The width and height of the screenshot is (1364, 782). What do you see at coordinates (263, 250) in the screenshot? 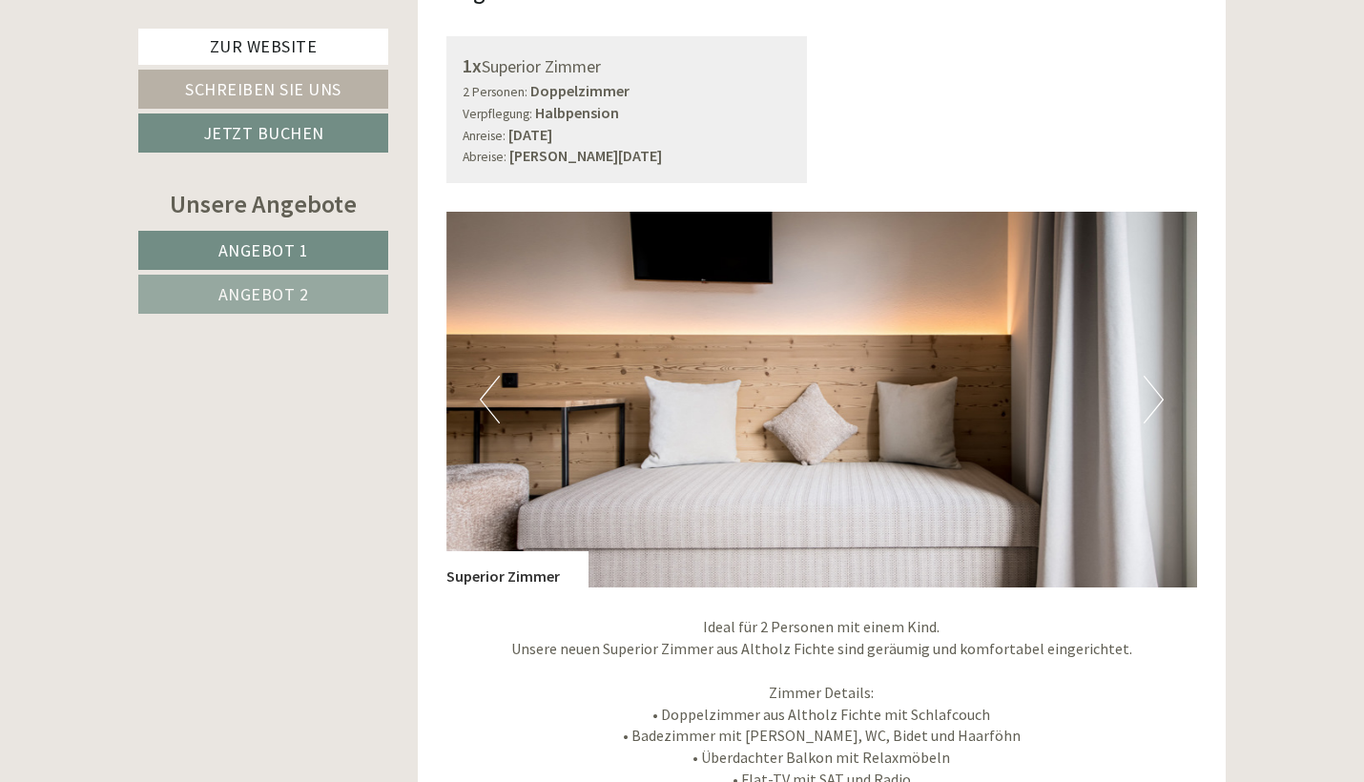
I see `span: Angebot 1` at bounding box center [263, 250].